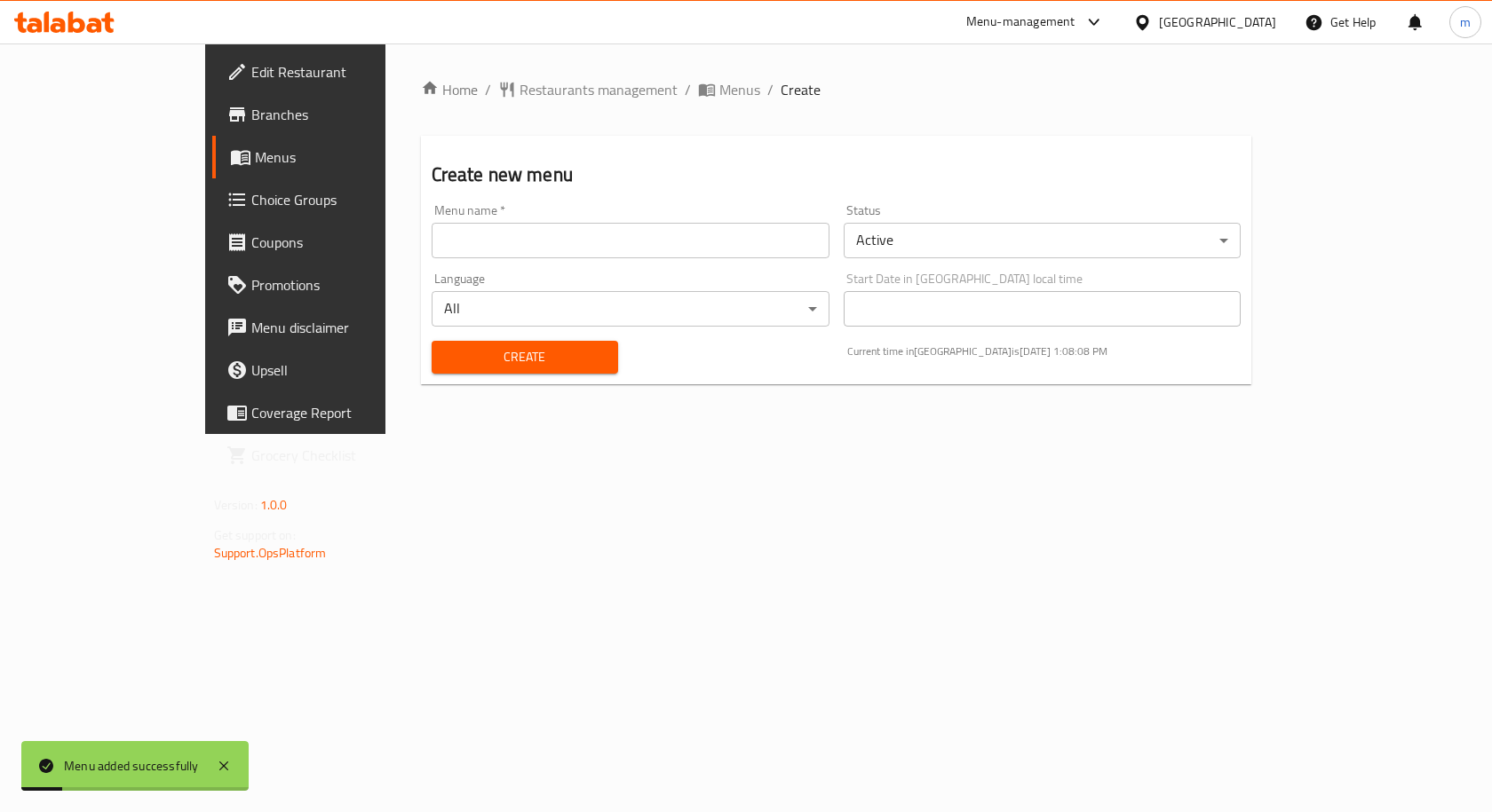 This screenshot has width=1492, height=812. I want to click on span: Restaurants management, so click(598, 90).